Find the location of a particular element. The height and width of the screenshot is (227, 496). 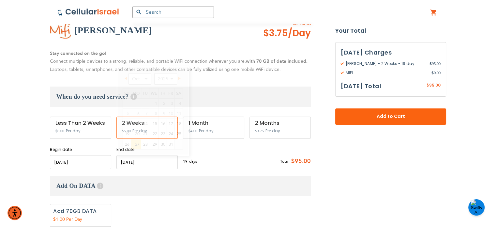

a: 15 is located at coordinates (154, 124).